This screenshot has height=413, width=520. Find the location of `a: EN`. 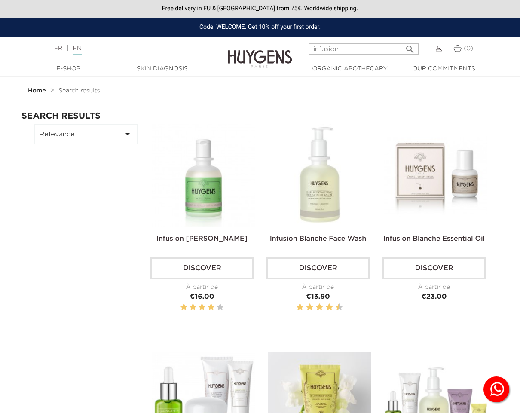

a: EN is located at coordinates (77, 50).